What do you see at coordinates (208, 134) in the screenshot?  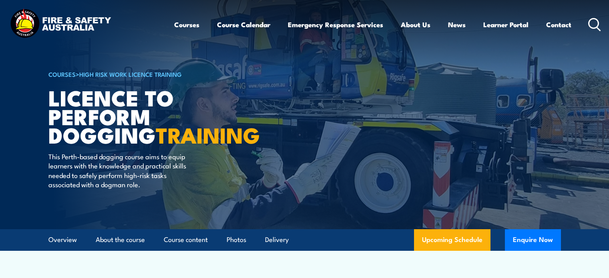 I see `strong: TRAINING` at bounding box center [208, 134].